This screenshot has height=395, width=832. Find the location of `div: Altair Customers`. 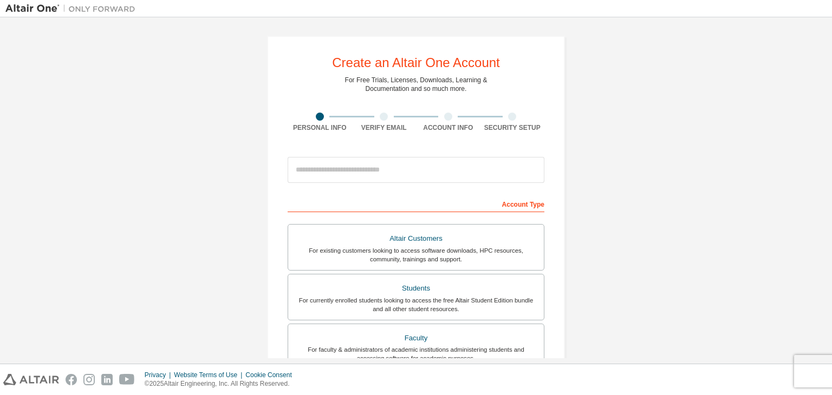

div: Altair Customers is located at coordinates (416, 239).